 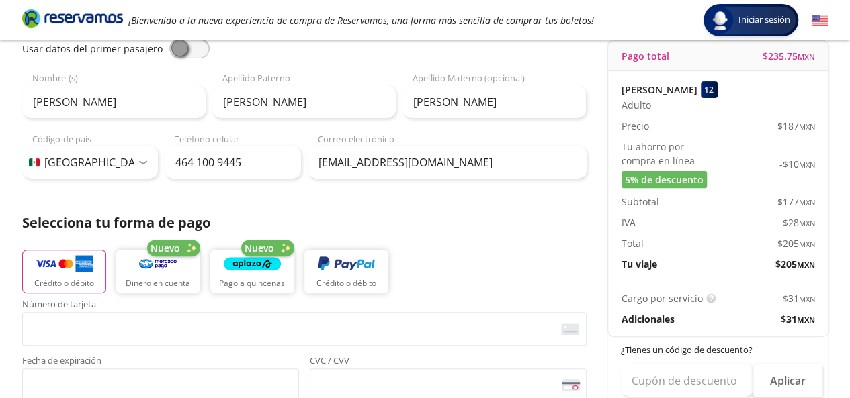 What do you see at coordinates (647, 319) in the screenshot?
I see `p: Adicionales` at bounding box center [647, 319].